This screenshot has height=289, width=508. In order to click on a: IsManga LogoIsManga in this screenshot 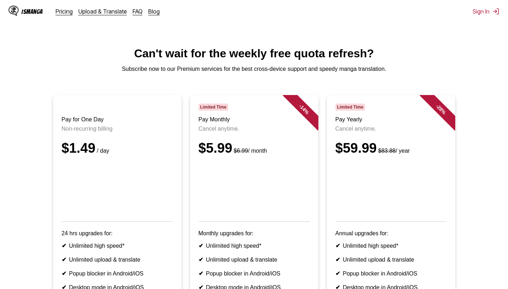, I will do `click(32, 11)`.